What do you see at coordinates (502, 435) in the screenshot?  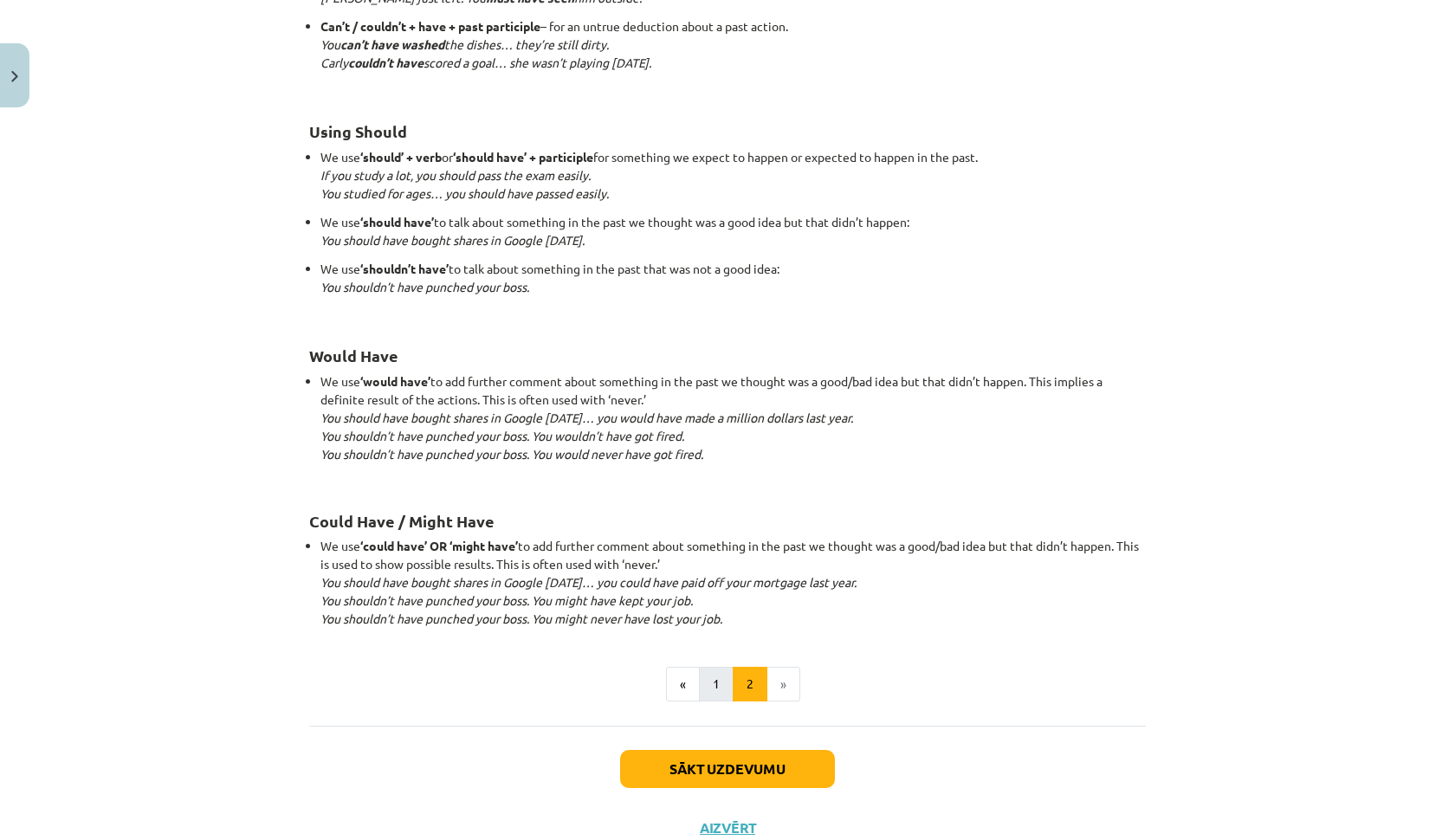 I see `em: You shouldn’t have punched your boss. You wouldn’t have got fired.` at bounding box center [502, 435].